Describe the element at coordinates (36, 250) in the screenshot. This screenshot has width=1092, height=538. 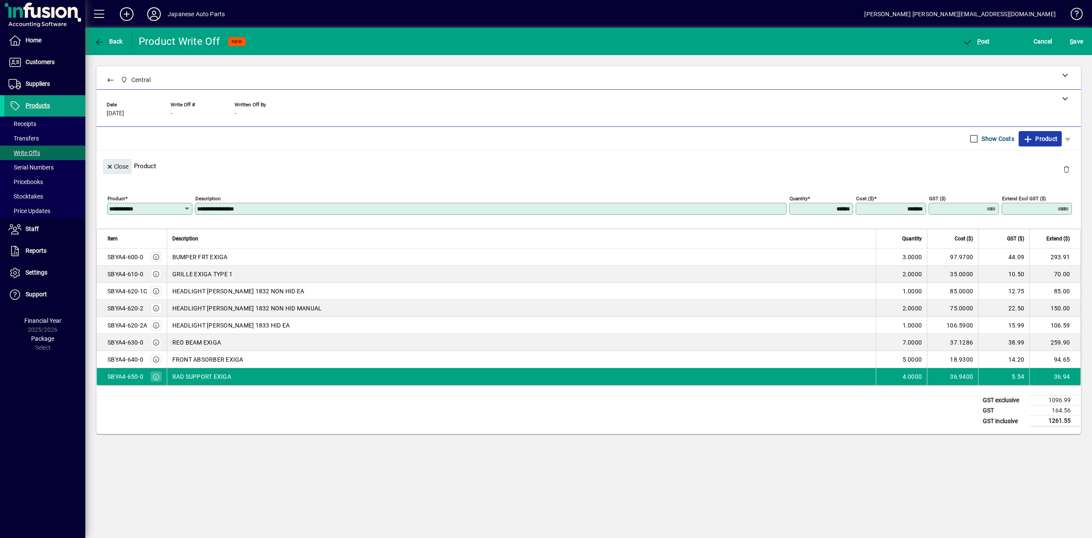
I see `span: Reports` at that location.